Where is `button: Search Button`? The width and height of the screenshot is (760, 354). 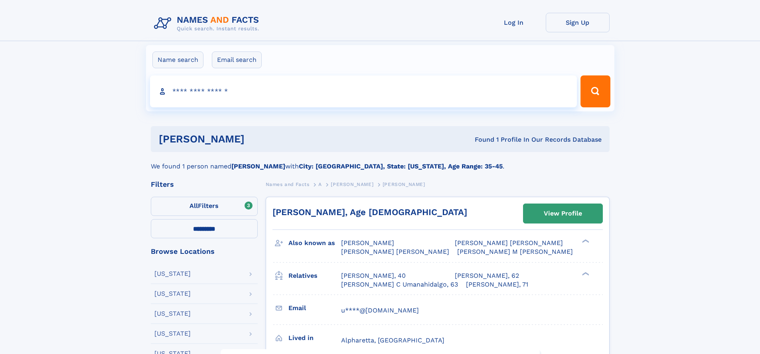 button: Search Button is located at coordinates (595, 91).